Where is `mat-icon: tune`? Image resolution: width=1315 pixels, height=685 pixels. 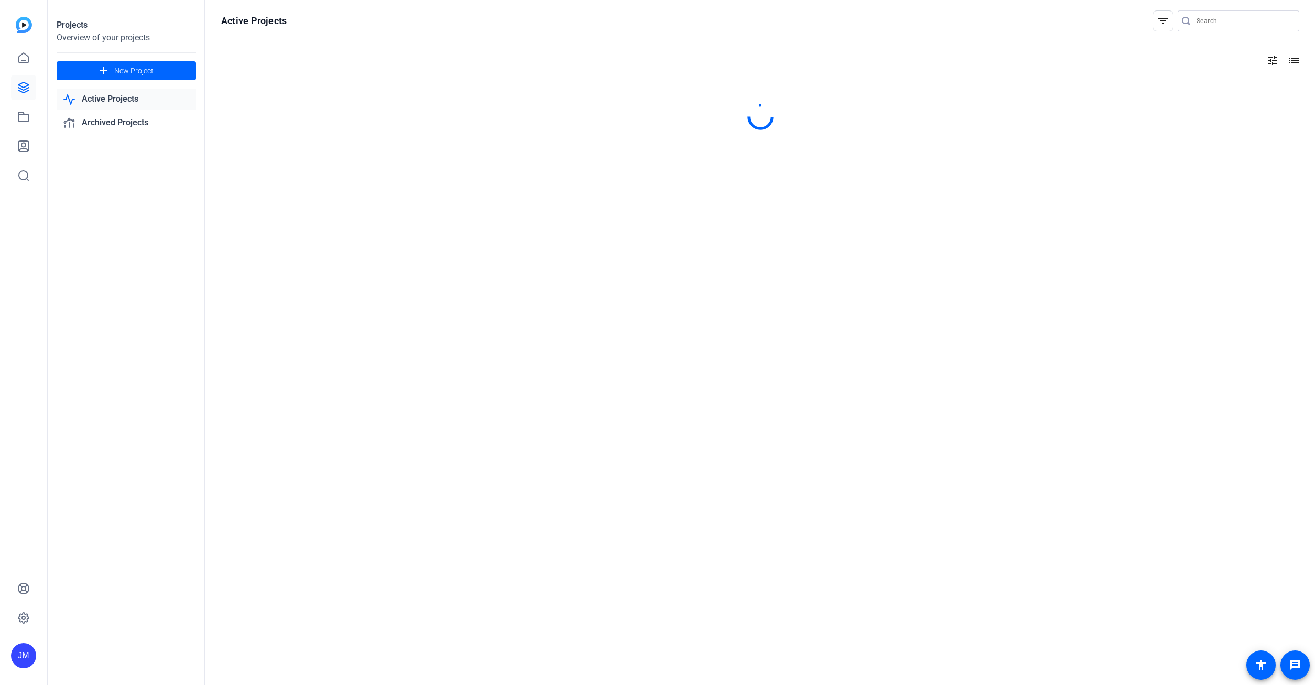
mat-icon: tune is located at coordinates (1272, 60).